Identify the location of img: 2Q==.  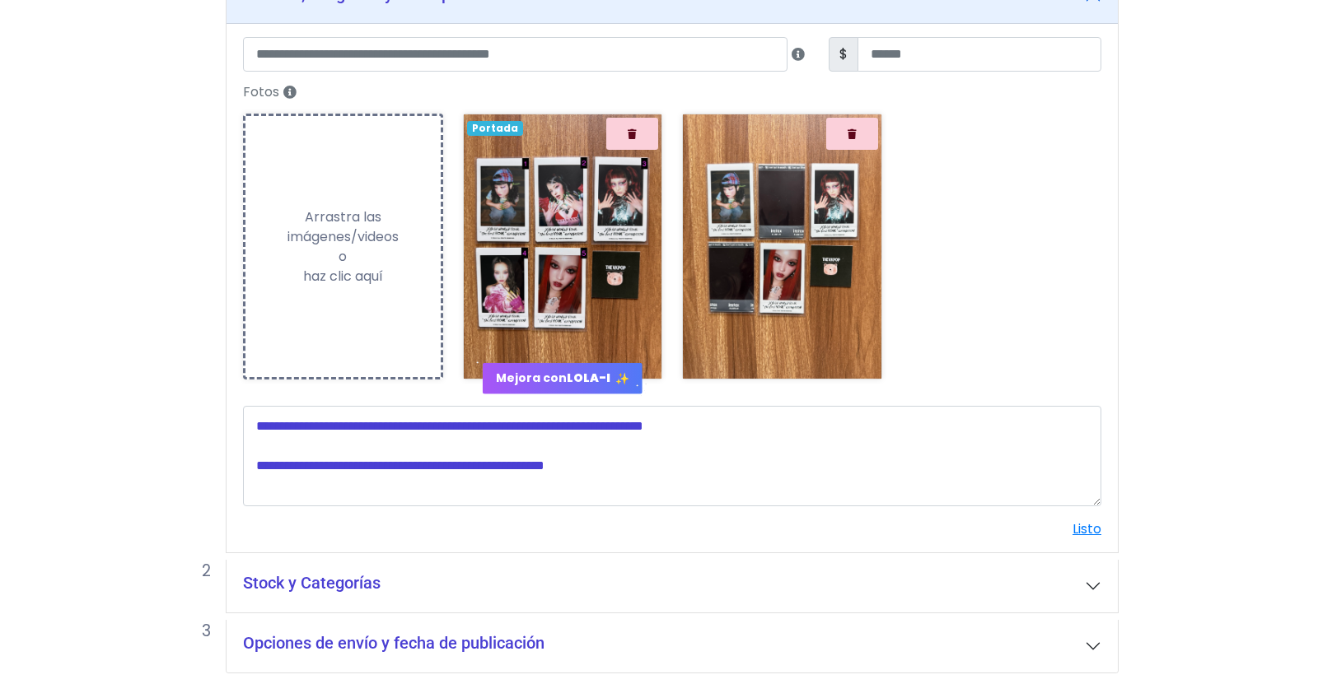
(782, 246).